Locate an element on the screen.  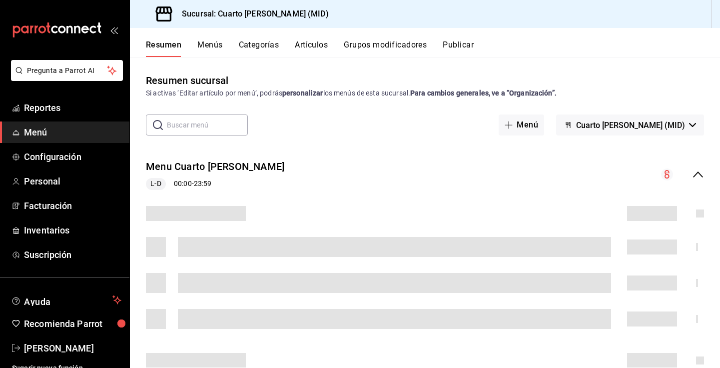
span: Personal is located at coordinates (72, 181).